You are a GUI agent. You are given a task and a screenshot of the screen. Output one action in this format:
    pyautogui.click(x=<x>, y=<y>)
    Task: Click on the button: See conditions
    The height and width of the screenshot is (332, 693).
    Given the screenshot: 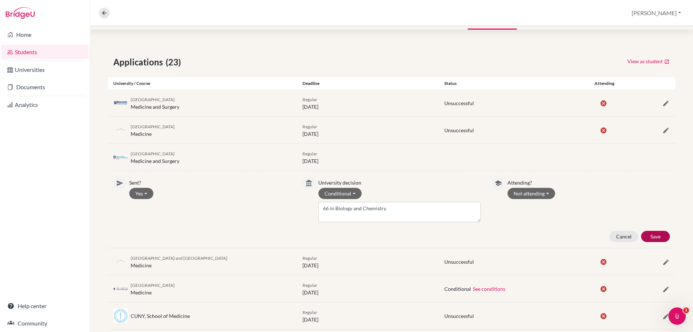 What is the action you would take?
    pyautogui.click(x=489, y=288)
    